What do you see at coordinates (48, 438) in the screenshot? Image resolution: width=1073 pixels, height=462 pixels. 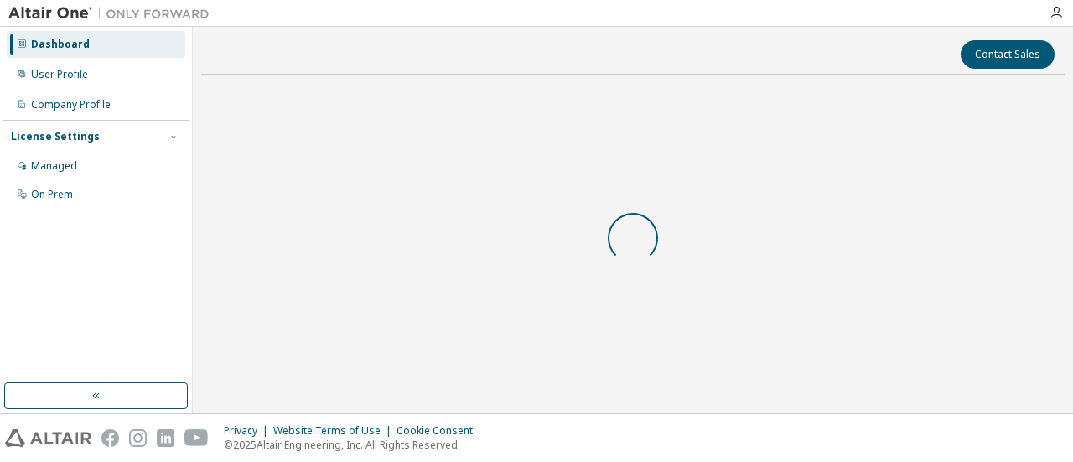 I see `img: altair_logo.svg` at bounding box center [48, 438].